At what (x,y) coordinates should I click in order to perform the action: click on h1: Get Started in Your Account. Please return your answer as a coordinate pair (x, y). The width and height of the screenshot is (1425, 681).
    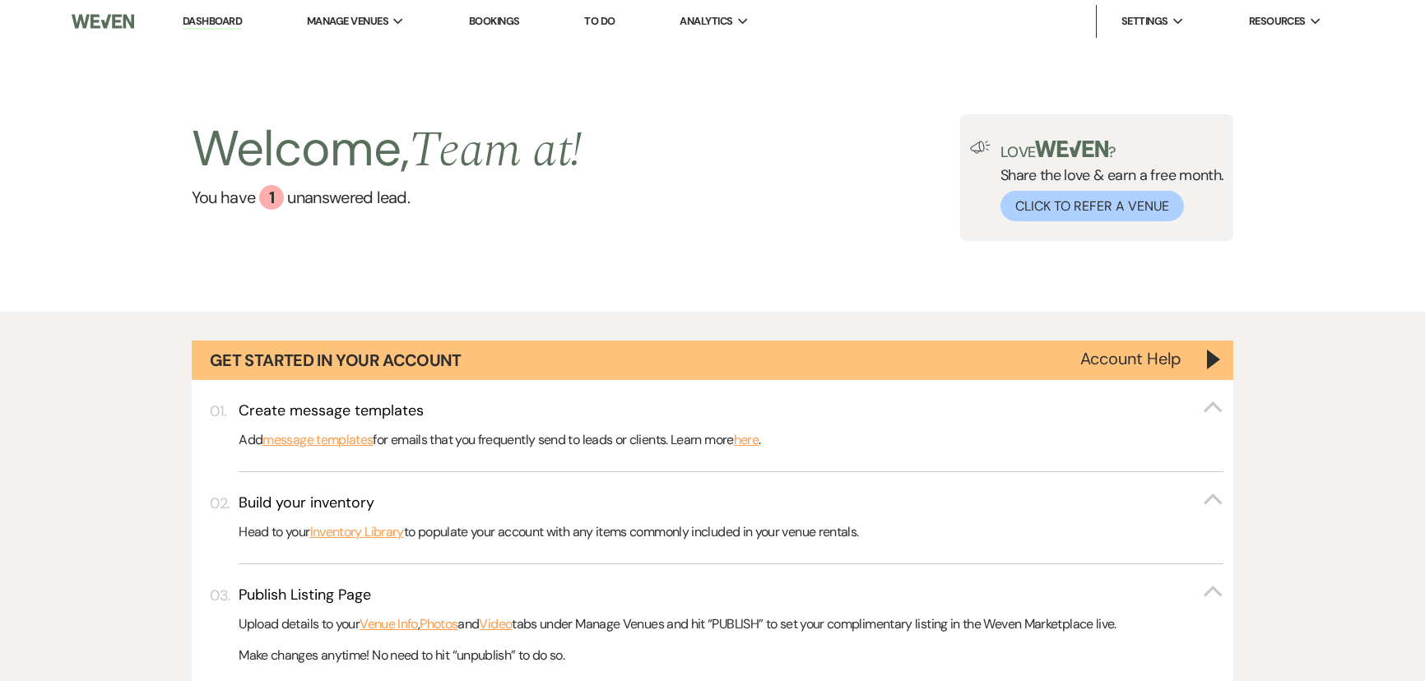
    Looking at the image, I should click on (336, 360).